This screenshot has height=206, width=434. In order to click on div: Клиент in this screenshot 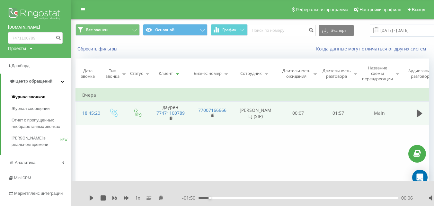, I will do `click(166, 73)`.